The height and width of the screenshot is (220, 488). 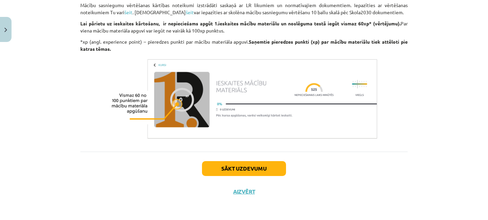 What do you see at coordinates (244, 27) in the screenshot?
I see `p: Par viena mācību materiāla apguvi var iegūt ne vairāk kā 100xp punktus.` at bounding box center [244, 27].